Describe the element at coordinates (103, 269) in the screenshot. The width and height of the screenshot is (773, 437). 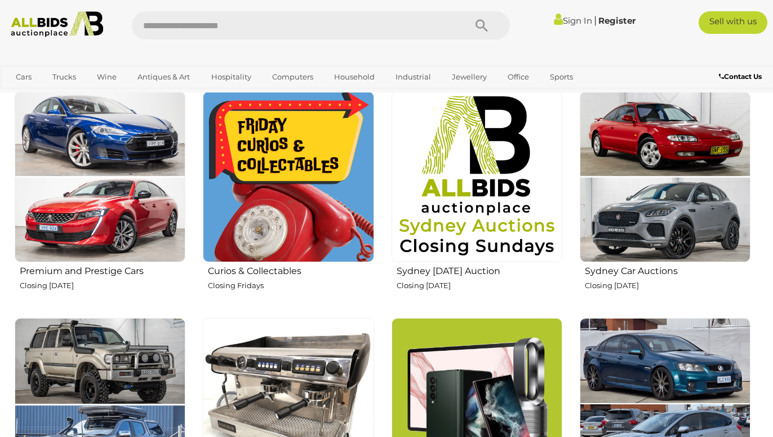
I see `h2: Premium and Prestige Cars` at that location.